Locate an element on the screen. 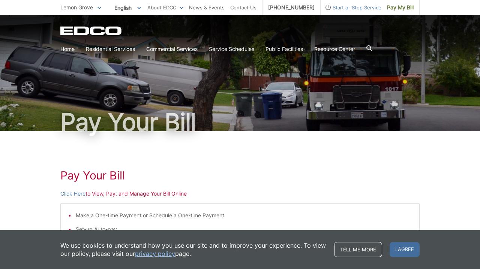 The image size is (480, 269). span: English is located at coordinates (127, 7).